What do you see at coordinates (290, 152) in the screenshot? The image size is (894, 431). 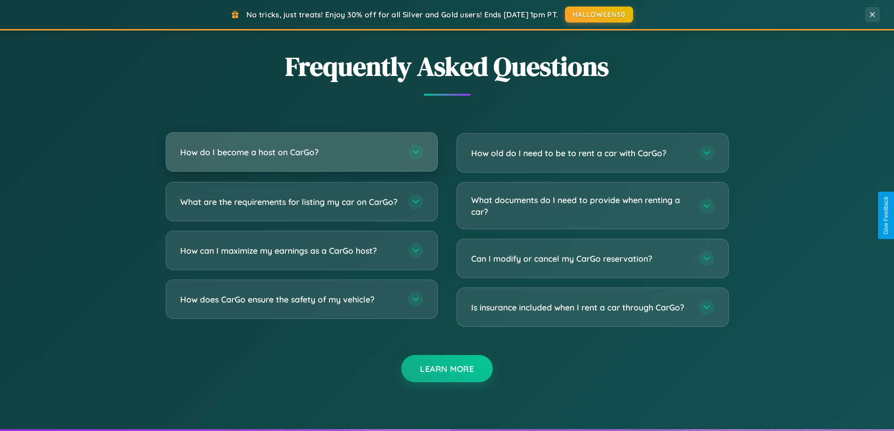 I see `h3: How do I become a host on CarGo?` at bounding box center [290, 152].